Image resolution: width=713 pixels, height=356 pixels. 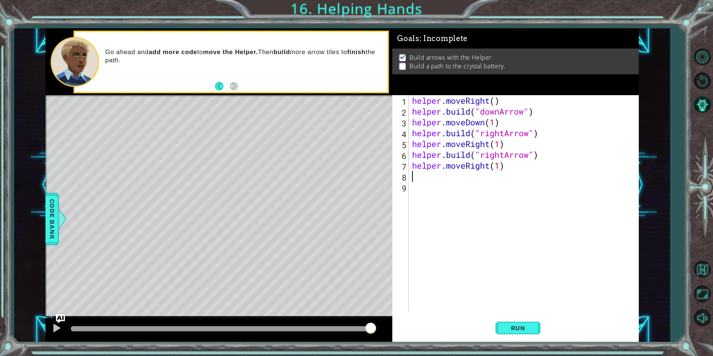 What do you see at coordinates (52, 219) in the screenshot?
I see `span: Code Bank` at bounding box center [52, 219].